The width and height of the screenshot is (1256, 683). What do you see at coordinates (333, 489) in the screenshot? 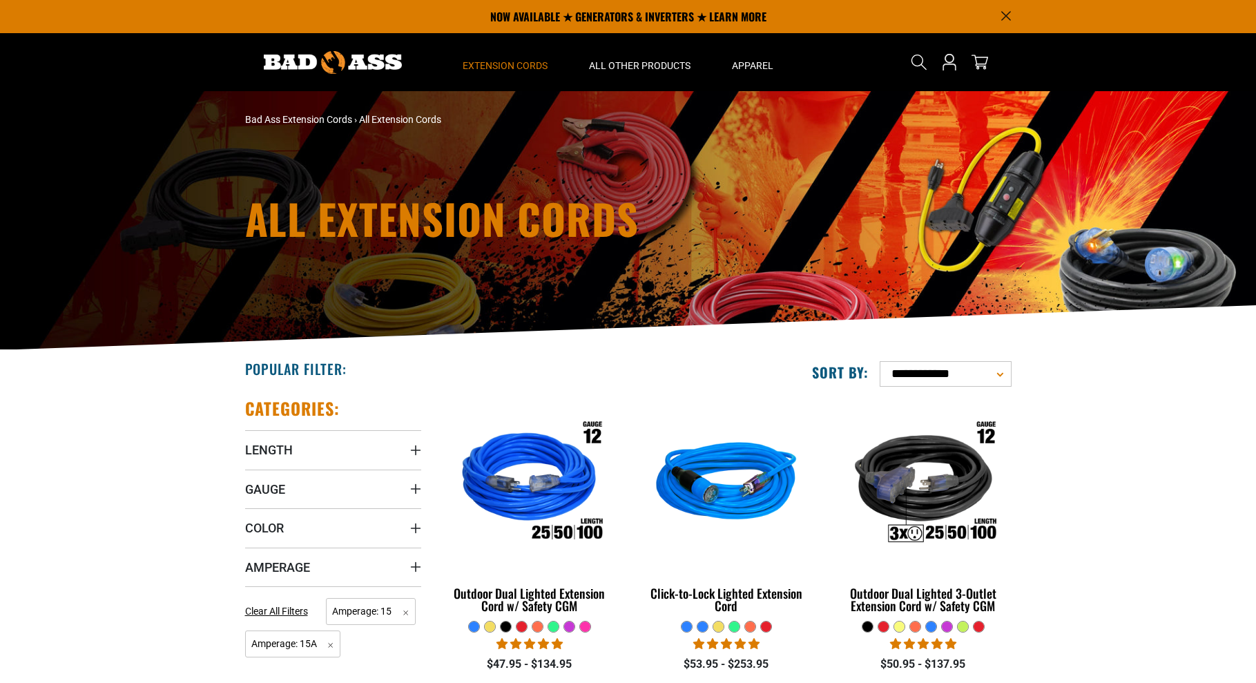
I see `summary: Gauge` at bounding box center [333, 489].